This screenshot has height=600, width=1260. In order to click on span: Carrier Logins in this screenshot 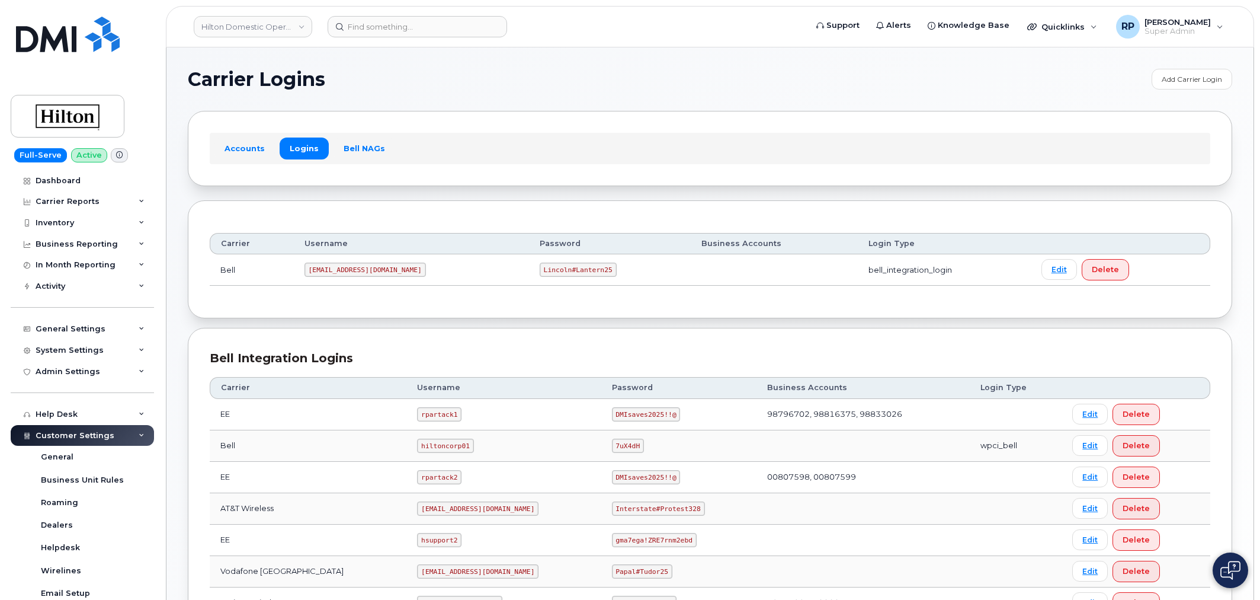, I will do `click(257, 79)`.